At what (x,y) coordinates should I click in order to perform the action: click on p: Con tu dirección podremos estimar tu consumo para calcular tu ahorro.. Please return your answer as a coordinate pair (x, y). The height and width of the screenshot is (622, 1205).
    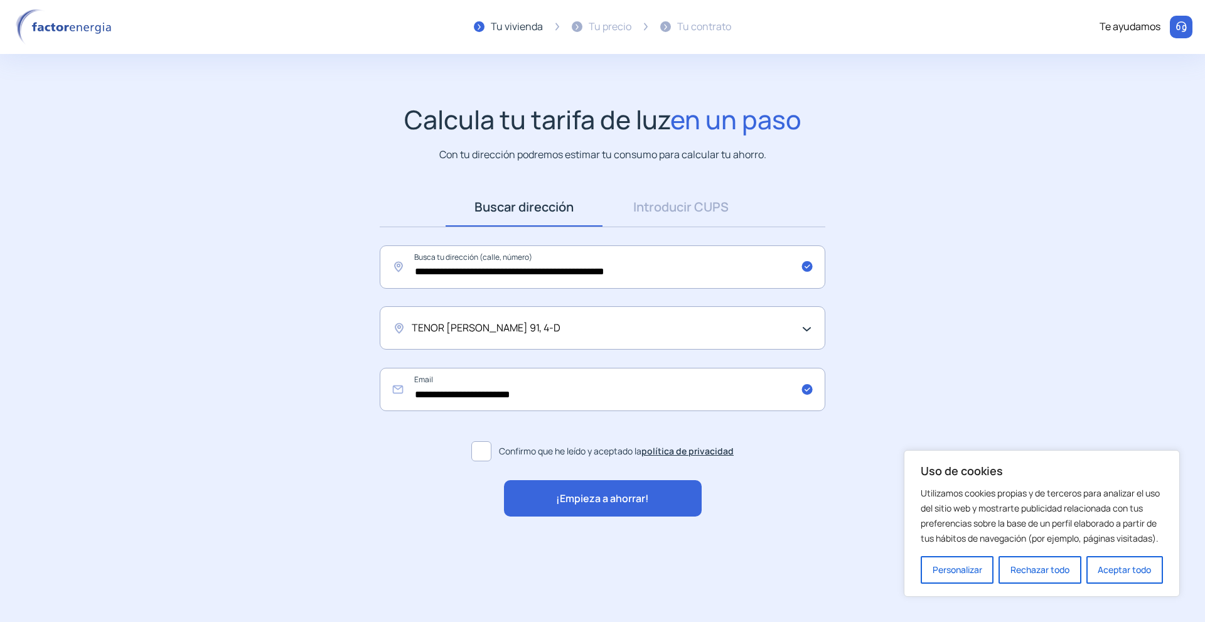
    Looking at the image, I should click on (603, 154).